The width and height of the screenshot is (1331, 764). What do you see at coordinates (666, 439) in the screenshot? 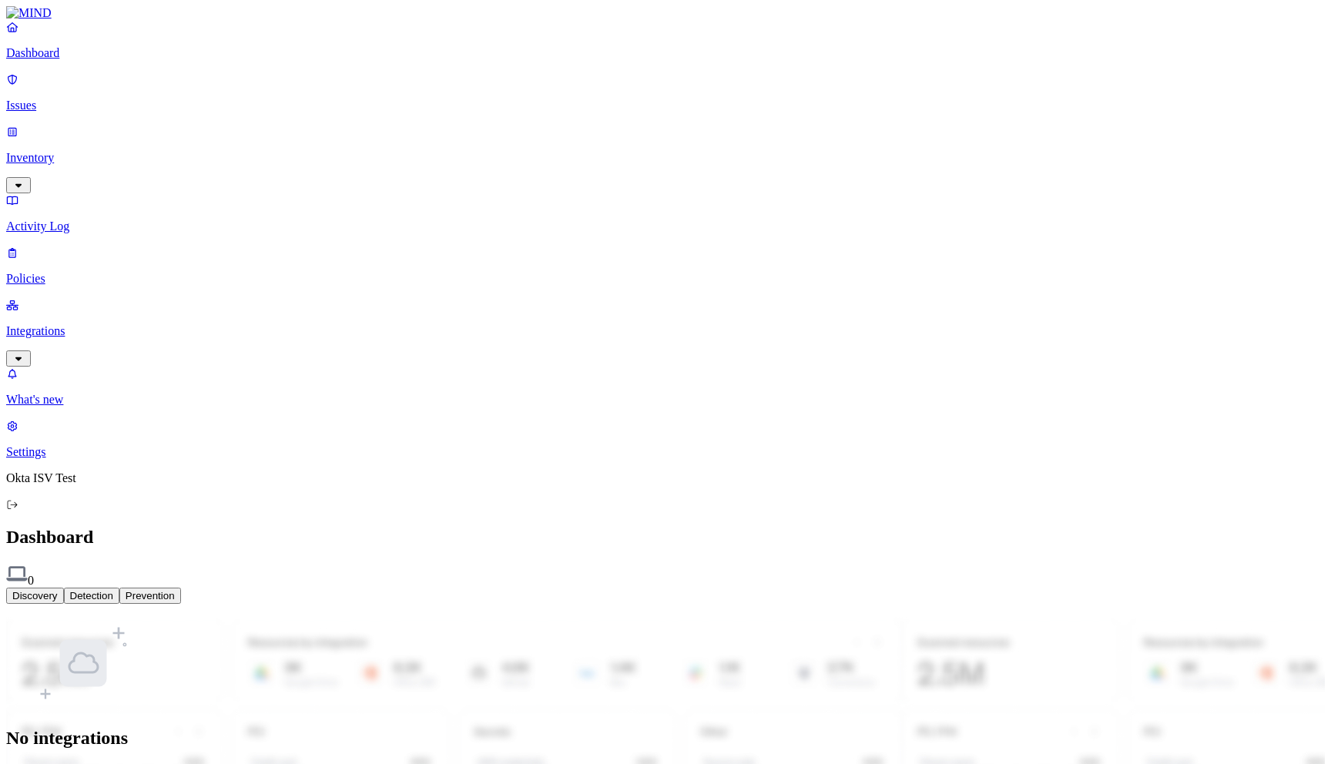
I see `a: Settings` at bounding box center [666, 439].